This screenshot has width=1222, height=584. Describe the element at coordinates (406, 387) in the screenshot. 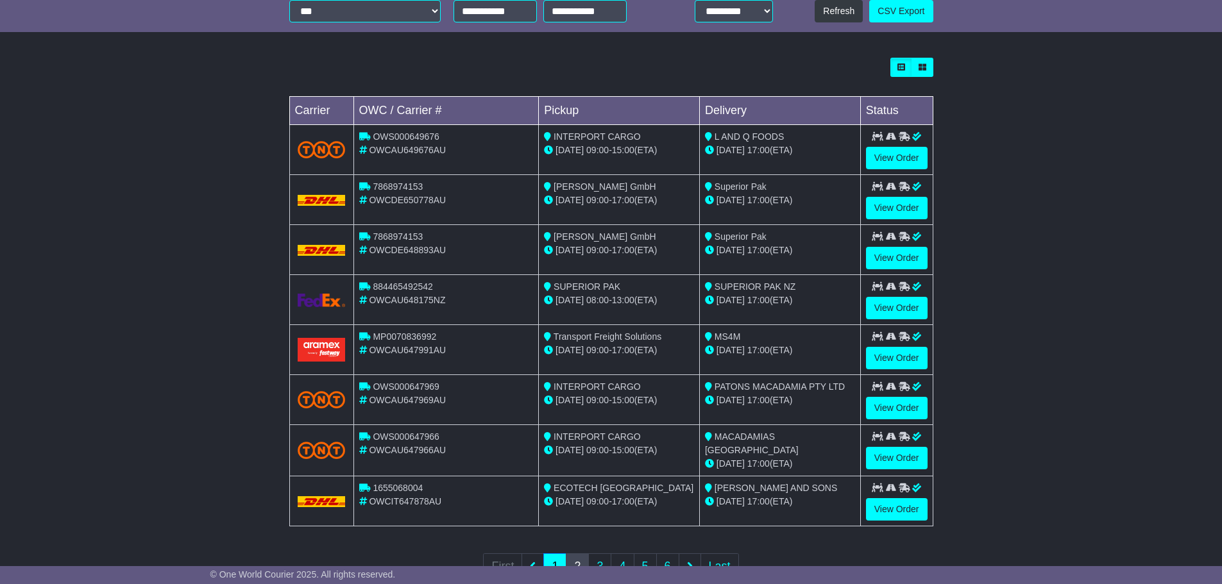

I see `span: OWS000647969` at that location.